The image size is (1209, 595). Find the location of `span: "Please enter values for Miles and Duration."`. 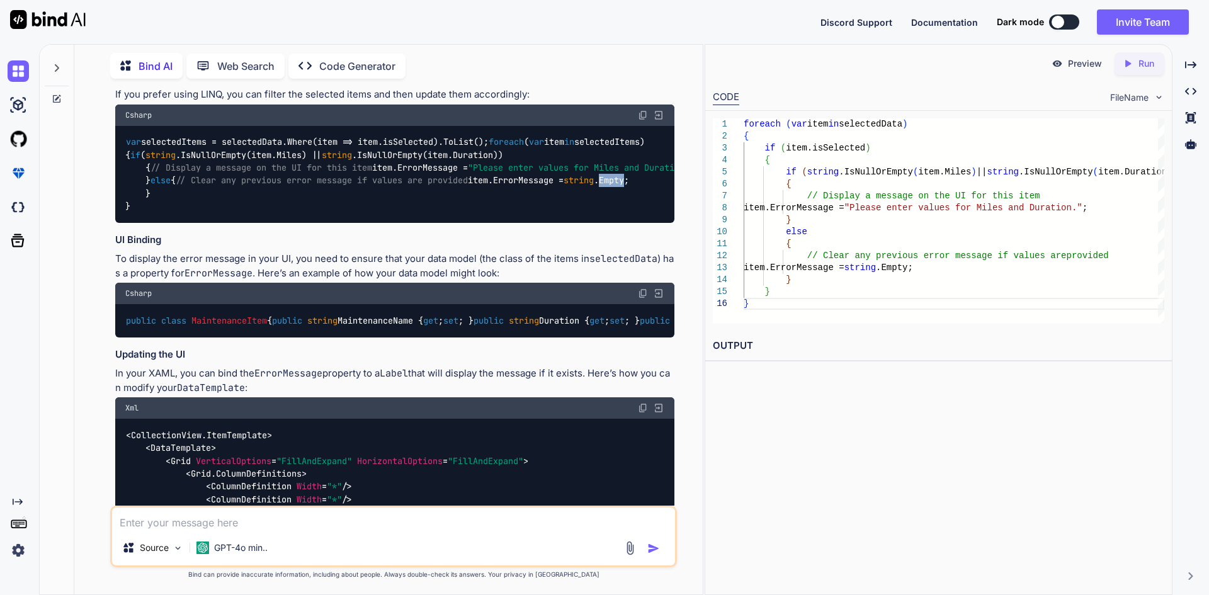

span: "Please enter values for Miles and Duration." is located at coordinates (581, 168).